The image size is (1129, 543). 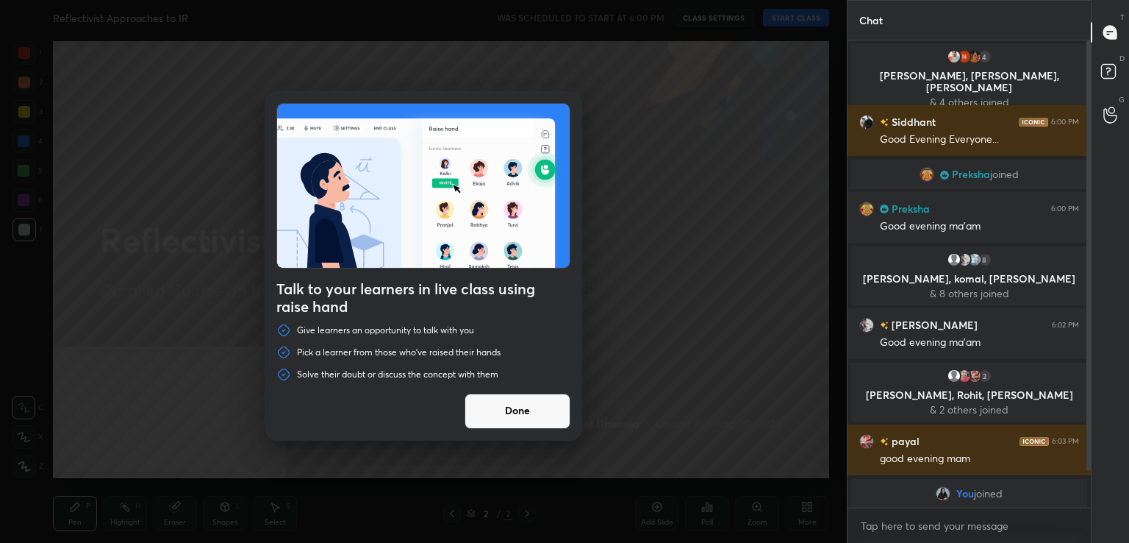 What do you see at coordinates (1065, 325) in the screenshot?
I see `div: 6:02 PM` at bounding box center [1065, 325].